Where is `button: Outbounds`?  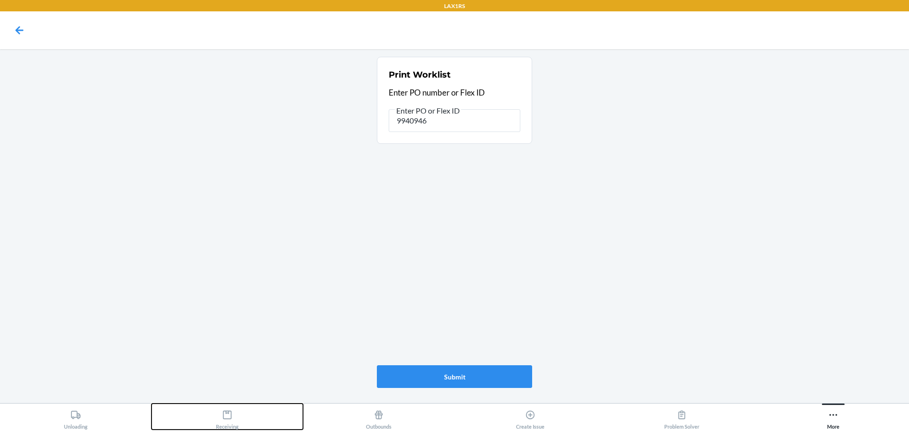
button: Outbounds is located at coordinates (379, 416).